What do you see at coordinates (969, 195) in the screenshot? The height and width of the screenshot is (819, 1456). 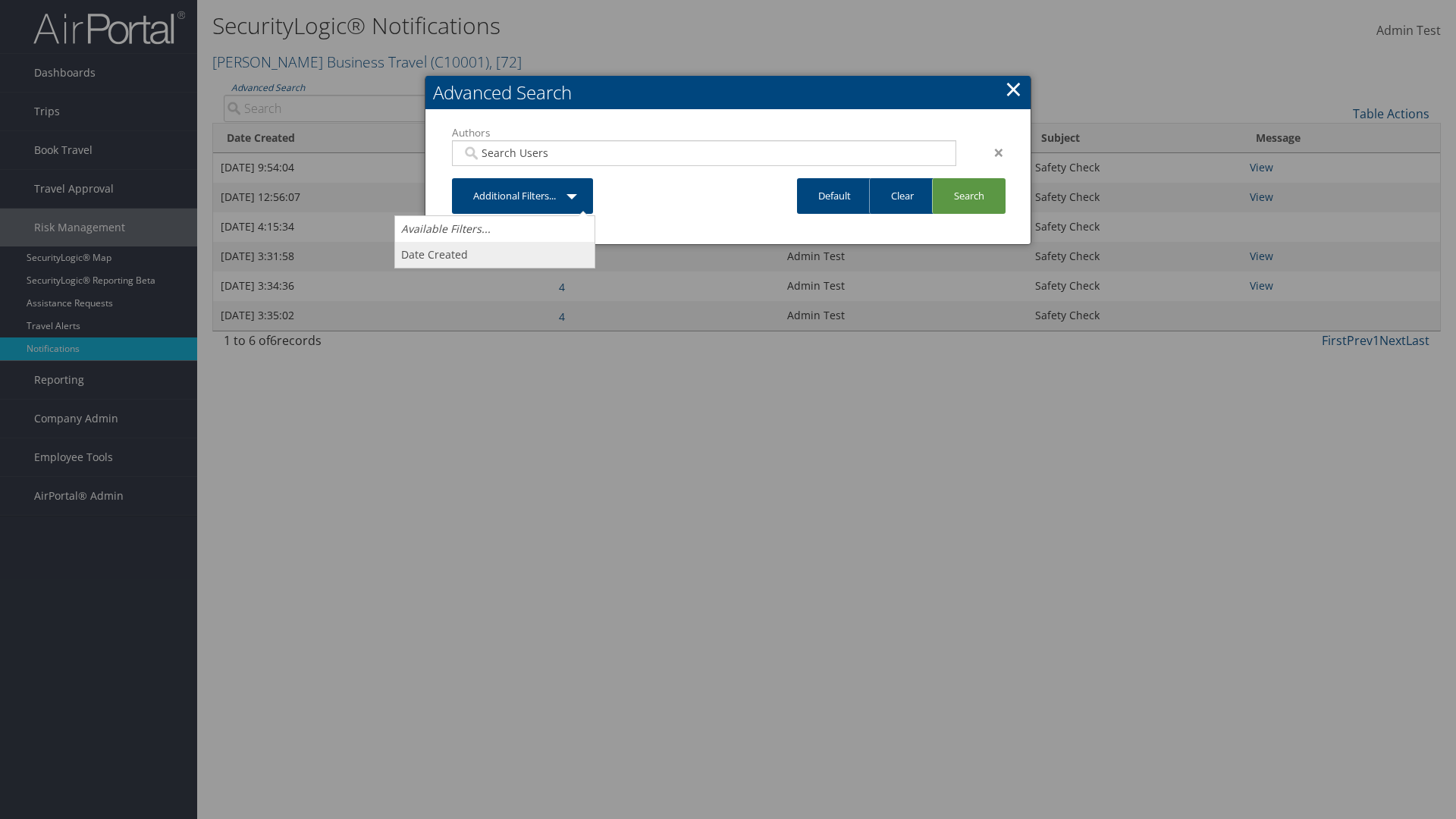 I see `a: Search` at bounding box center [969, 195].